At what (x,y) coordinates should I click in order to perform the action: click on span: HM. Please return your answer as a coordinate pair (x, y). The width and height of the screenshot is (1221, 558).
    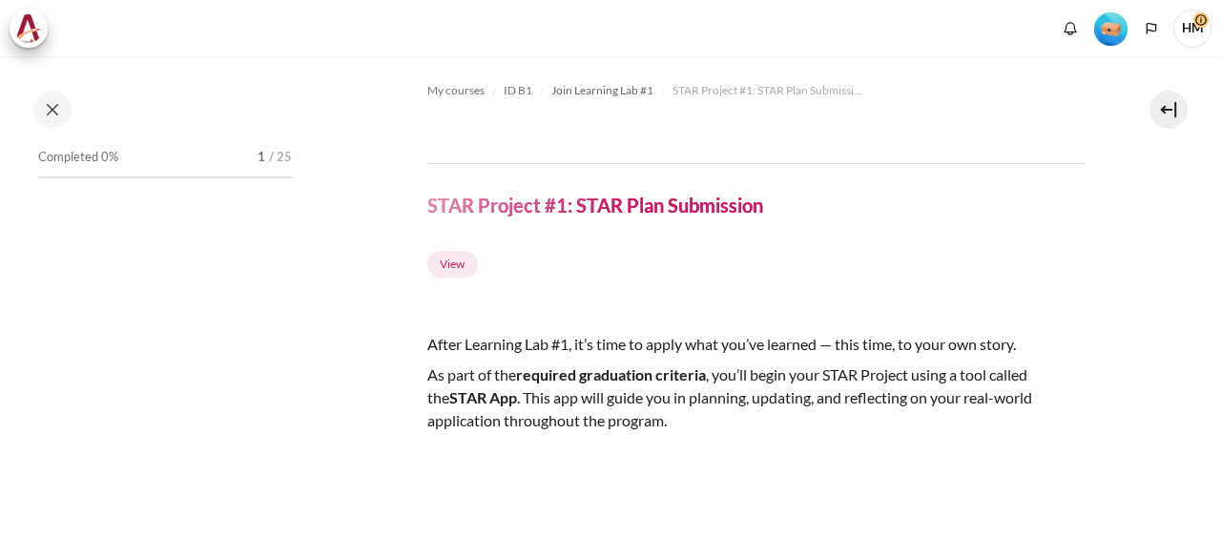
    Looking at the image, I should click on (1192, 29).